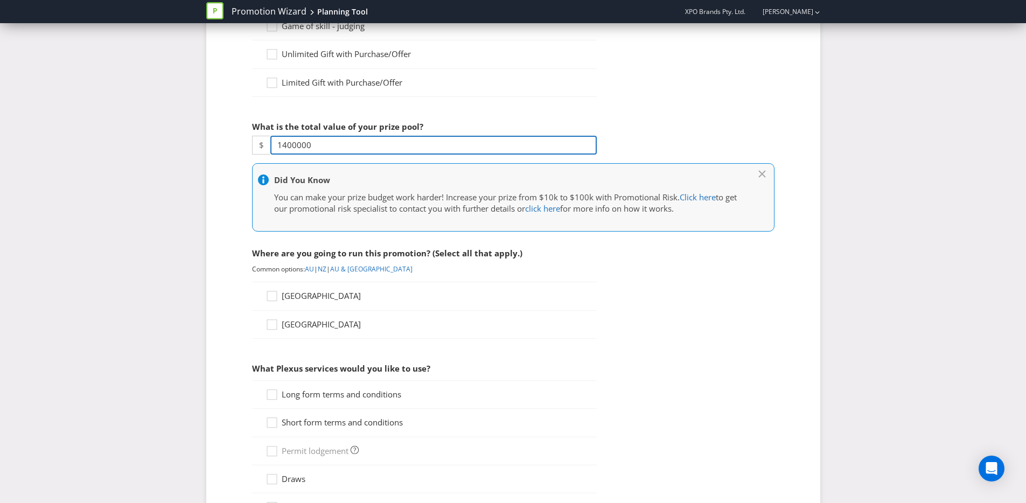 This screenshot has height=503, width=1026. I want to click on span: XPO Brands Pty. Ltd., so click(715, 11).